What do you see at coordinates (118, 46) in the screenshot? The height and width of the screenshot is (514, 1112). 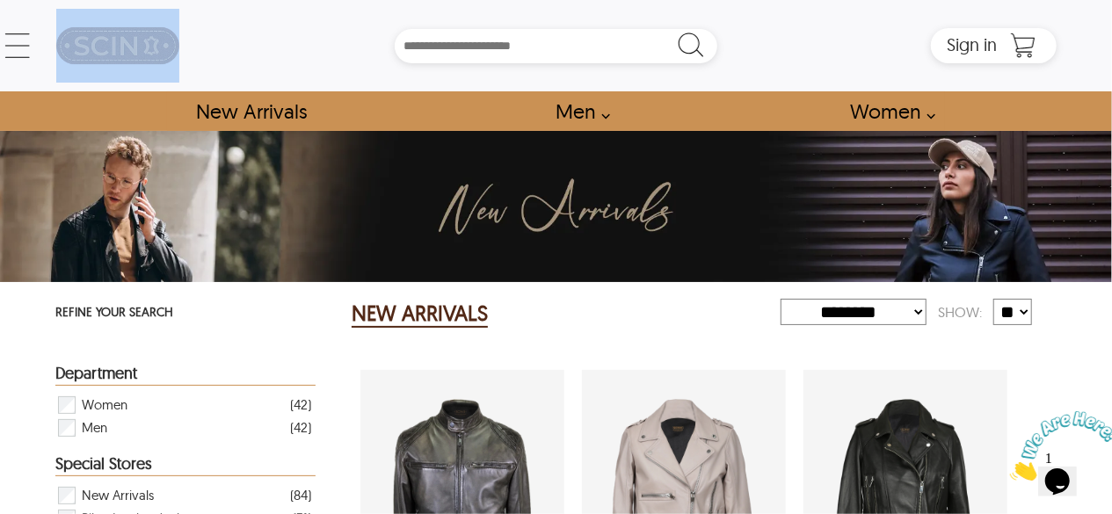 I see `img: SCIN` at bounding box center [118, 46].